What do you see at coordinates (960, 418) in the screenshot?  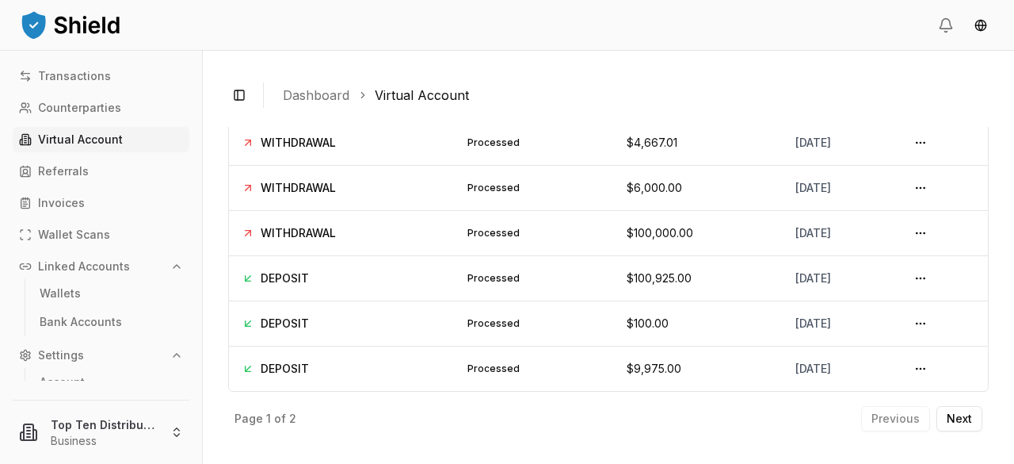 I see `button: Next` at bounding box center [960, 418].